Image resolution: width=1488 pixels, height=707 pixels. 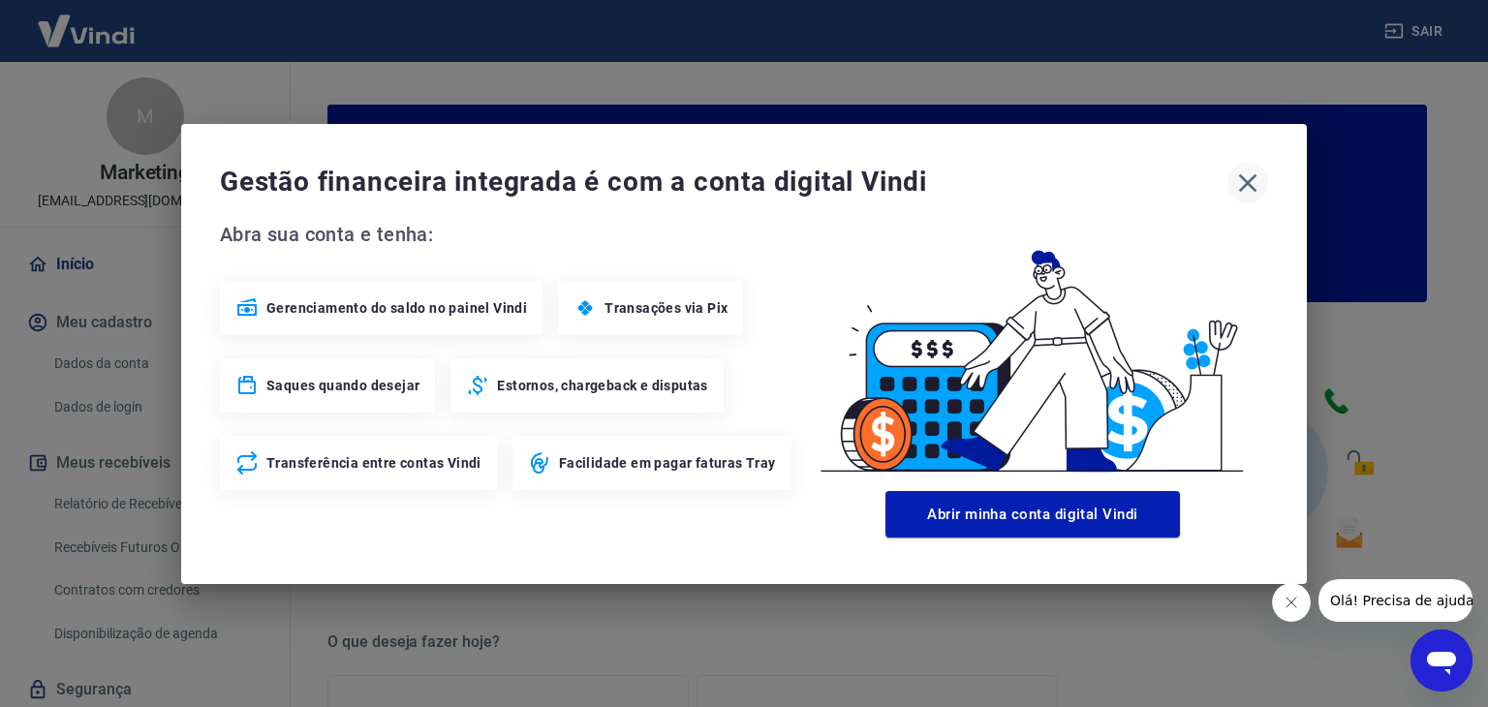 I want to click on span: Gestão financeira integrada é com a conta digital Vindi, so click(x=724, y=182).